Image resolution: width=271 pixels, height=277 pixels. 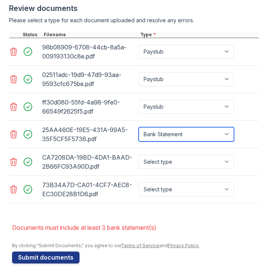 I want to click on li: Documents must include at least 3 bank statement(s), so click(x=135, y=227).